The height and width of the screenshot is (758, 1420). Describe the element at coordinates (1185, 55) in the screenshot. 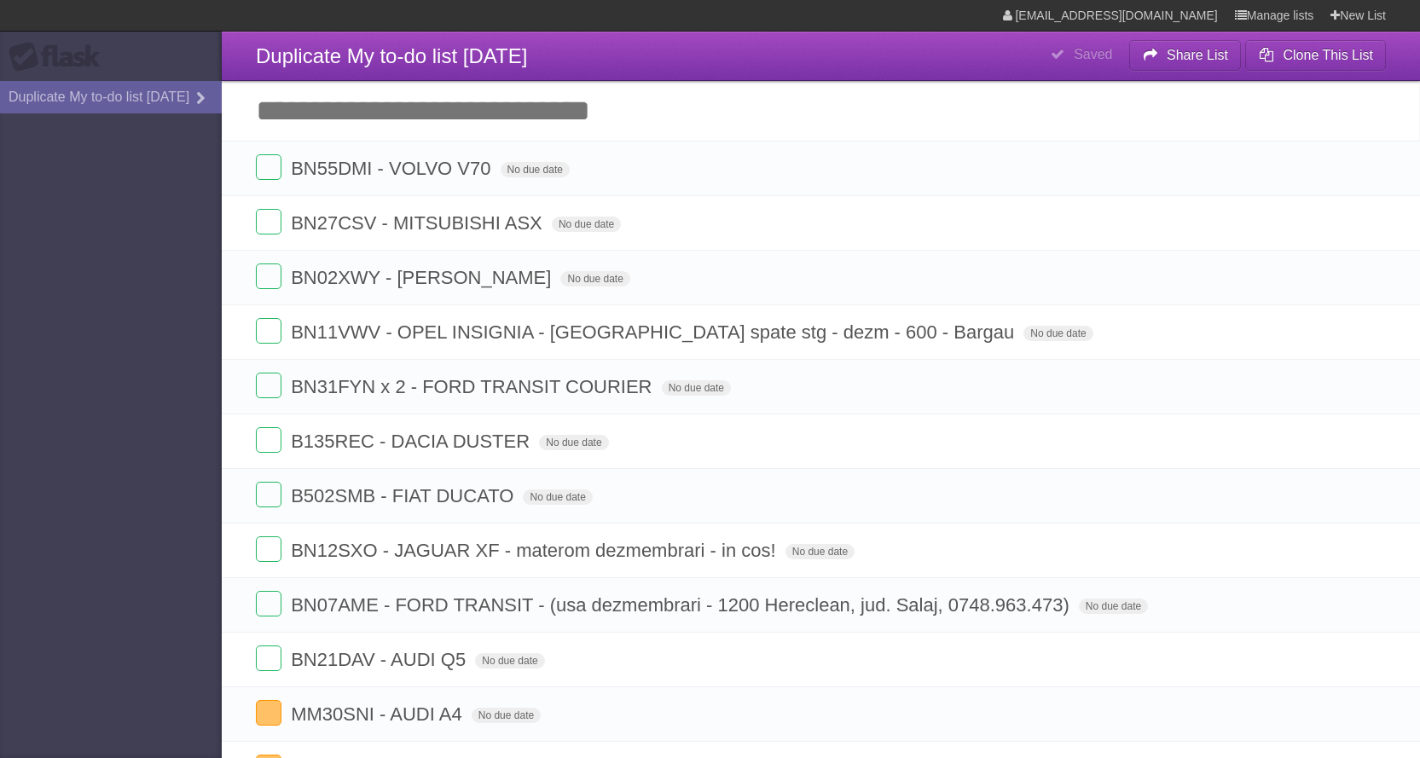

I see `button: Share List` at that location.